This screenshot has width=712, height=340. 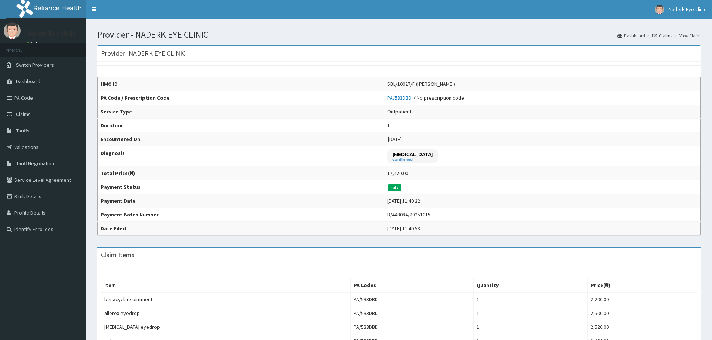 I want to click on a: Online, so click(x=35, y=43).